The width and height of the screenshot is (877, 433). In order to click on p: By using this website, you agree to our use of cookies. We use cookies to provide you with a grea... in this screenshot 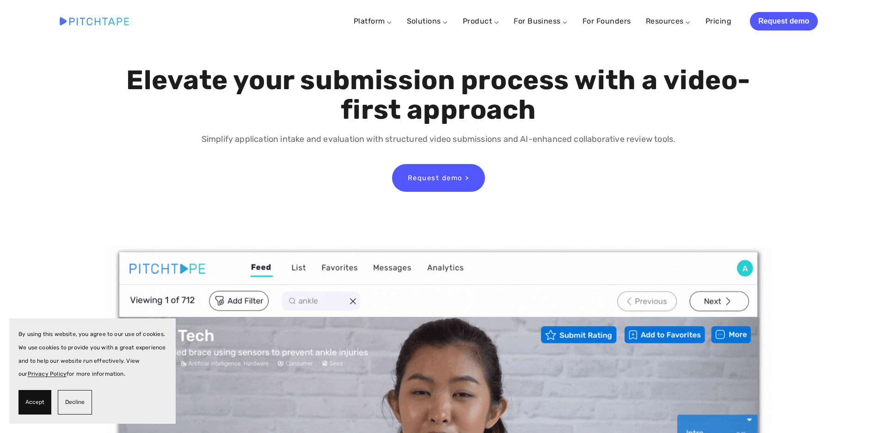, I will do `click(92, 354)`.